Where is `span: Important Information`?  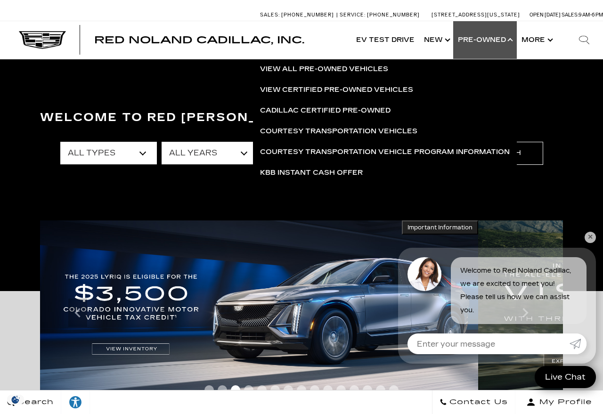 span: Important Information is located at coordinates (440, 227).